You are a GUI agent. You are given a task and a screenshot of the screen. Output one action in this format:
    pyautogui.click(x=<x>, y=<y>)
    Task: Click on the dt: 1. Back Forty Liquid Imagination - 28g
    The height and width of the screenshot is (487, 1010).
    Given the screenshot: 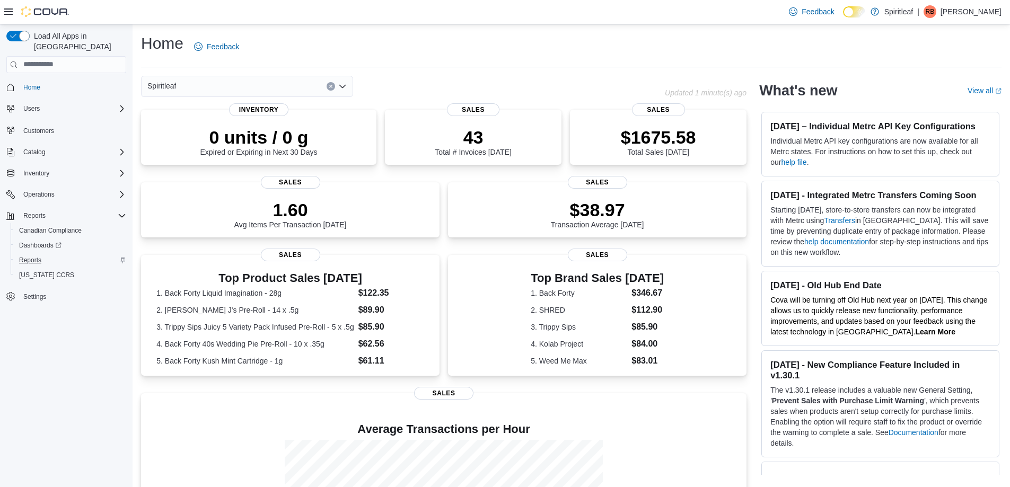 What is the action you would take?
    pyautogui.click(x=255, y=293)
    